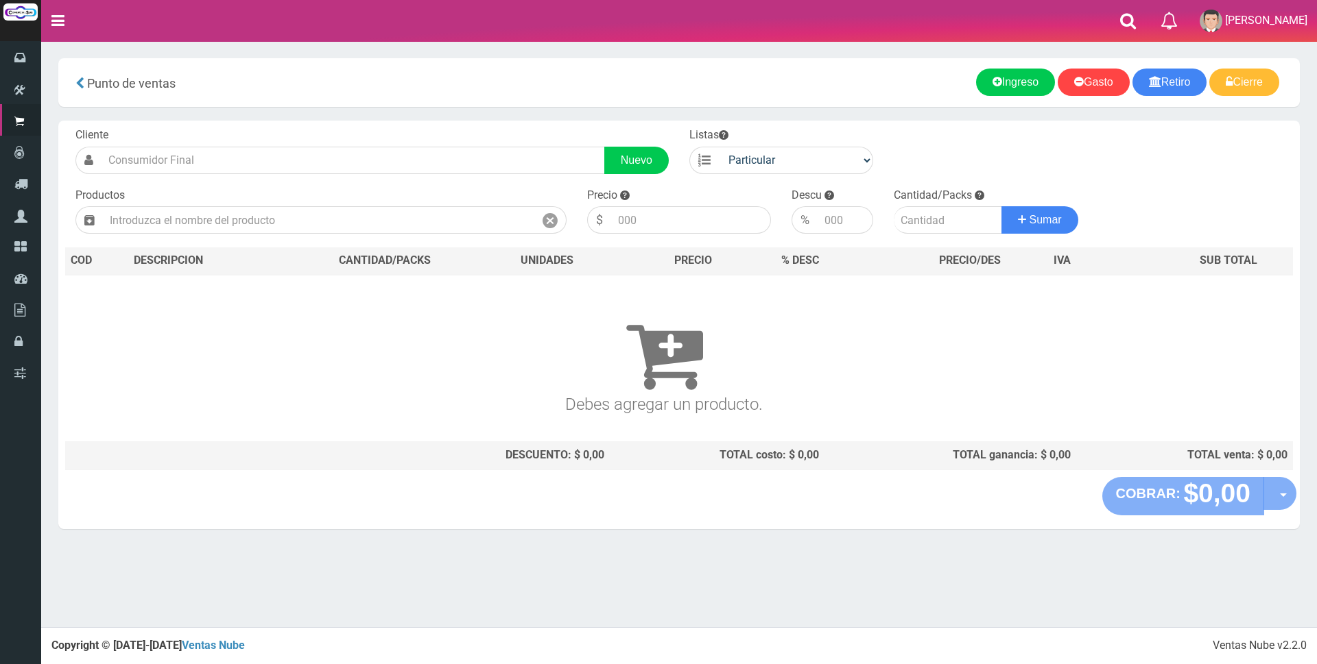 Image resolution: width=1317 pixels, height=664 pixels. I want to click on th: DES, so click(206, 261).